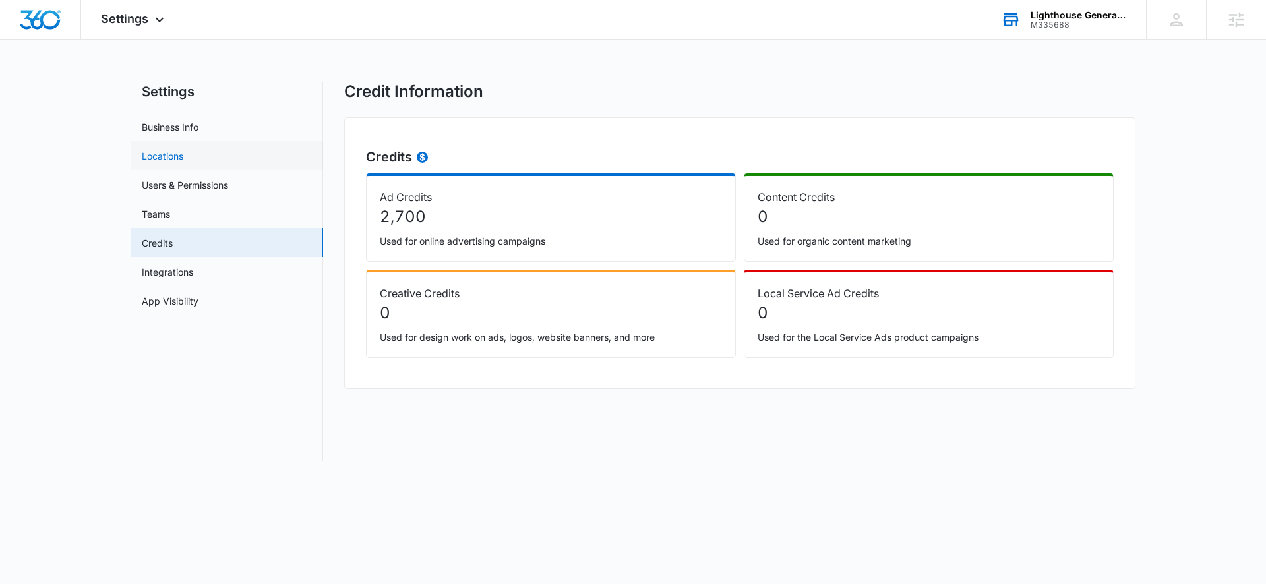 The height and width of the screenshot is (584, 1266). I want to click on span: Settings, so click(125, 18).